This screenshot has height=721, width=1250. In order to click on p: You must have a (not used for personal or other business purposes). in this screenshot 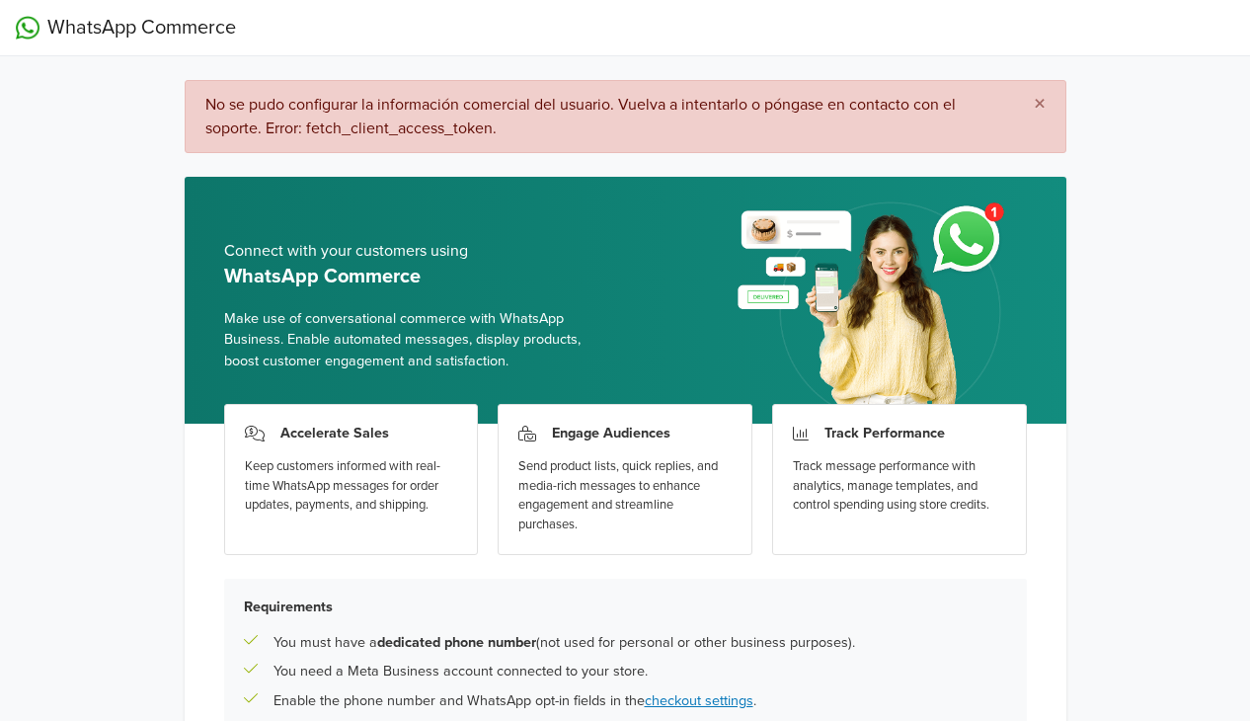, I will do `click(564, 643)`.